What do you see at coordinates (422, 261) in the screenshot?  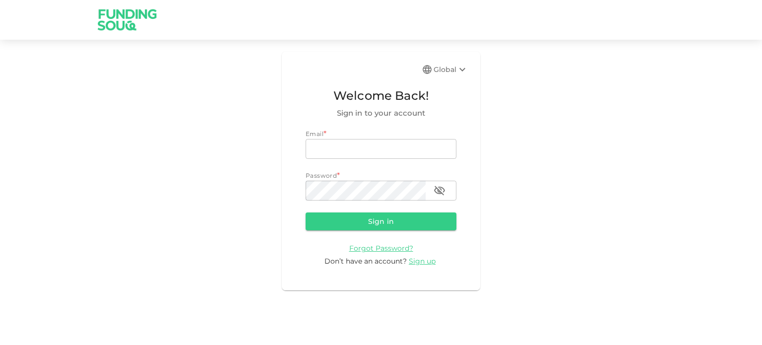 I see `span: Sign up` at bounding box center [422, 261].